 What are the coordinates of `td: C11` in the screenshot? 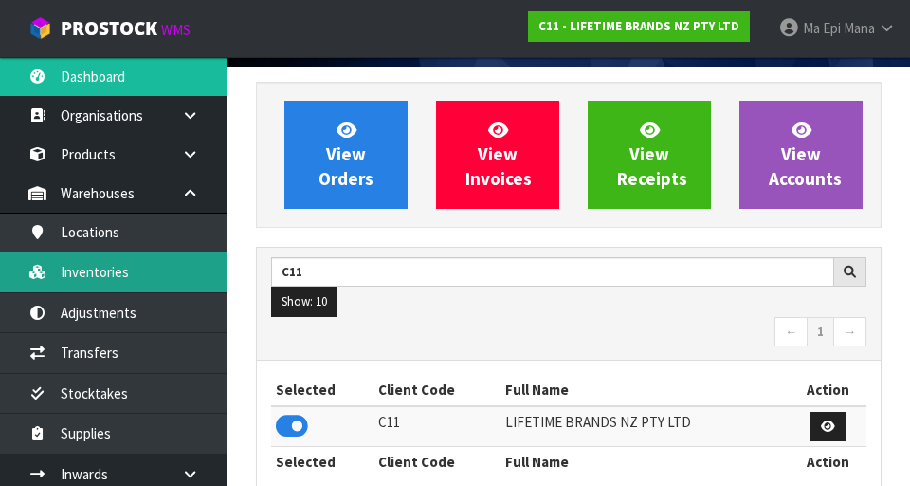 It's located at (437, 426).